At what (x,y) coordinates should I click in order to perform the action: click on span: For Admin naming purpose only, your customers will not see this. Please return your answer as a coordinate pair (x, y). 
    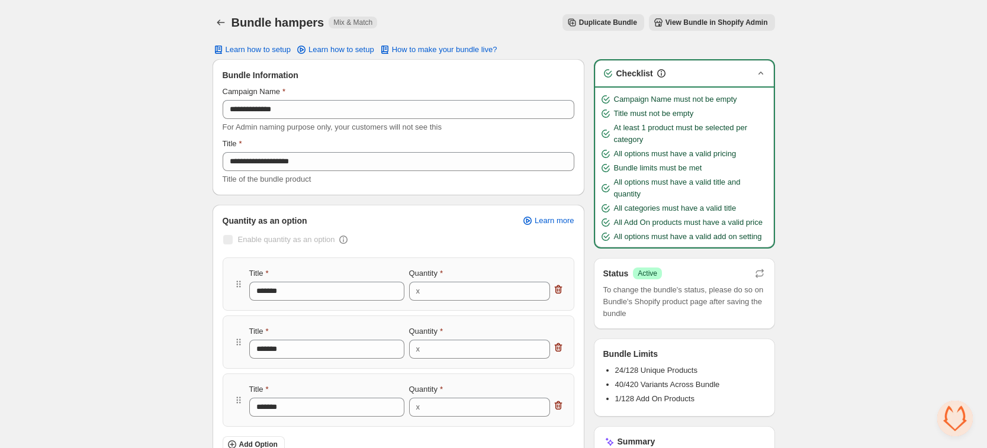
    Looking at the image, I should click on (332, 127).